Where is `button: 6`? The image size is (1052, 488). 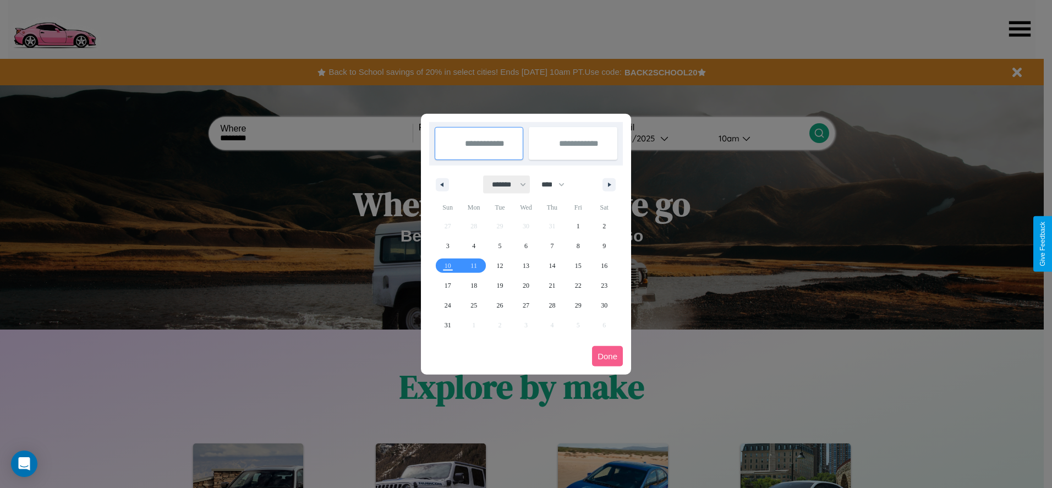
button: 6 is located at coordinates (526, 246).